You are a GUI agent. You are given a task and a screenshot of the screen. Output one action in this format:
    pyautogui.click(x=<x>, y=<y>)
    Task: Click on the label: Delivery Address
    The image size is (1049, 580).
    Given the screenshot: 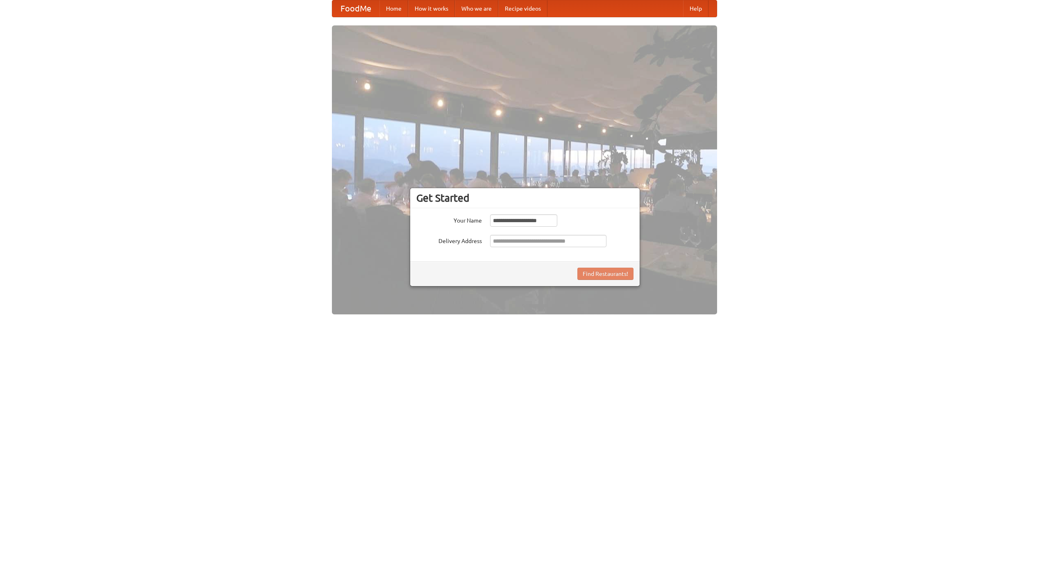 What is the action you would take?
    pyautogui.click(x=449, y=240)
    